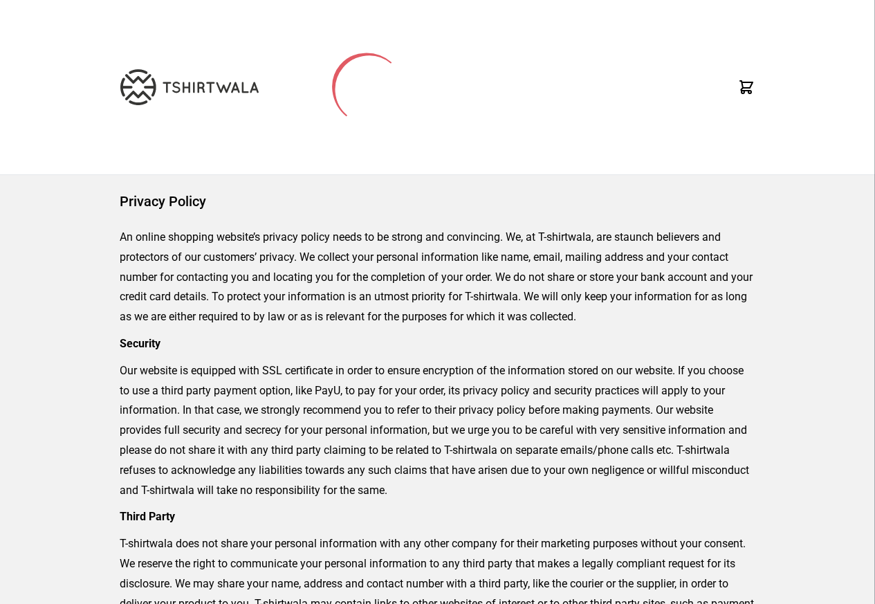 The width and height of the screenshot is (875, 604). Describe the element at coordinates (190, 87) in the screenshot. I see `img: TW-LOGO-400-104.png` at that location.